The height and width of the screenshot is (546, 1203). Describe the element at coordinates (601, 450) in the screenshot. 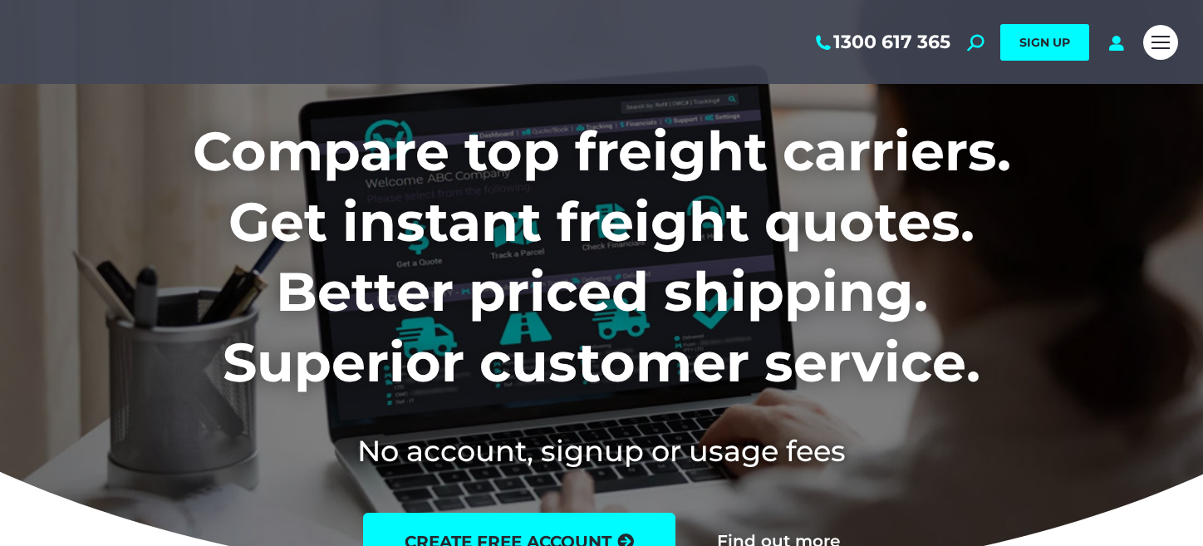

I see `h2: No account, signup or usage fees` at that location.